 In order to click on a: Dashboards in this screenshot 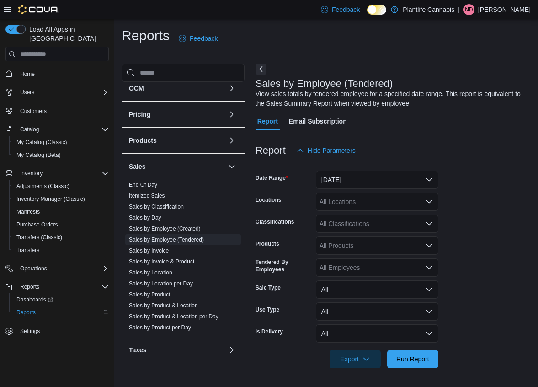, I will do `click(35, 299)`.